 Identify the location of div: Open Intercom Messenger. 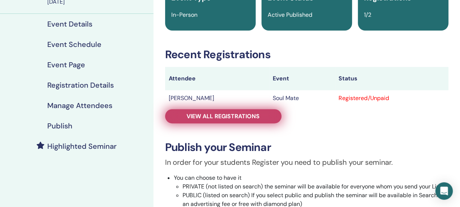
(444, 191).